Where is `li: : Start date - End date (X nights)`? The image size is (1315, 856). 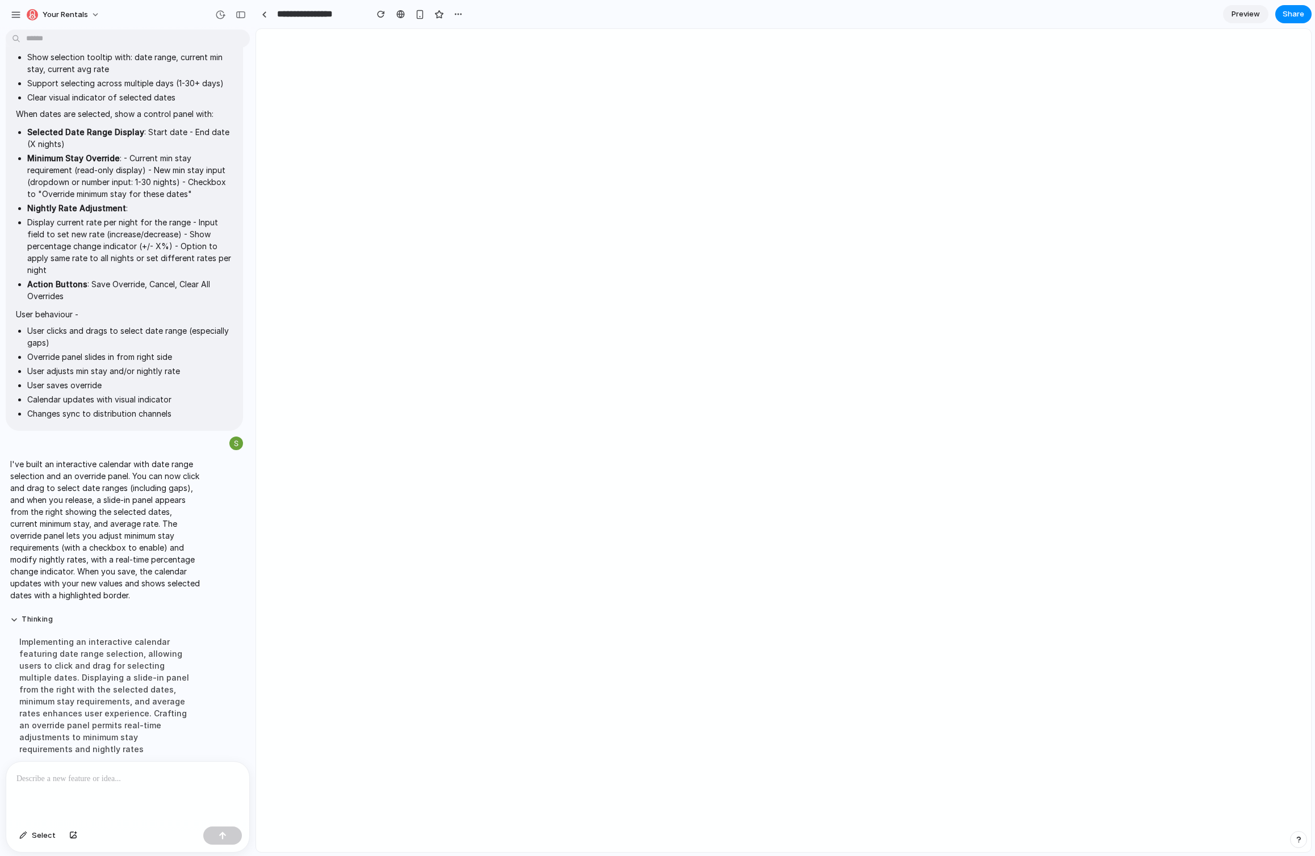
li: : Start date - End date (X nights) is located at coordinates (130, 138).